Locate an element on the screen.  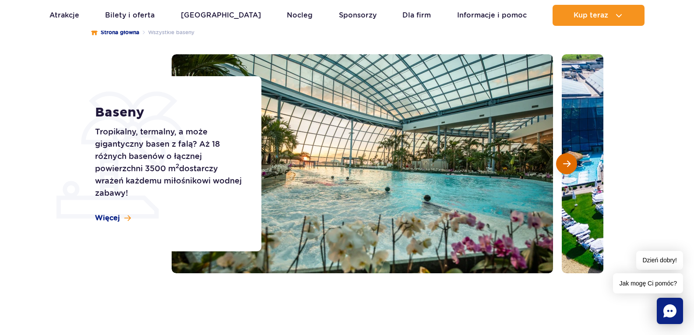
button: Następny slajd is located at coordinates (567, 164).